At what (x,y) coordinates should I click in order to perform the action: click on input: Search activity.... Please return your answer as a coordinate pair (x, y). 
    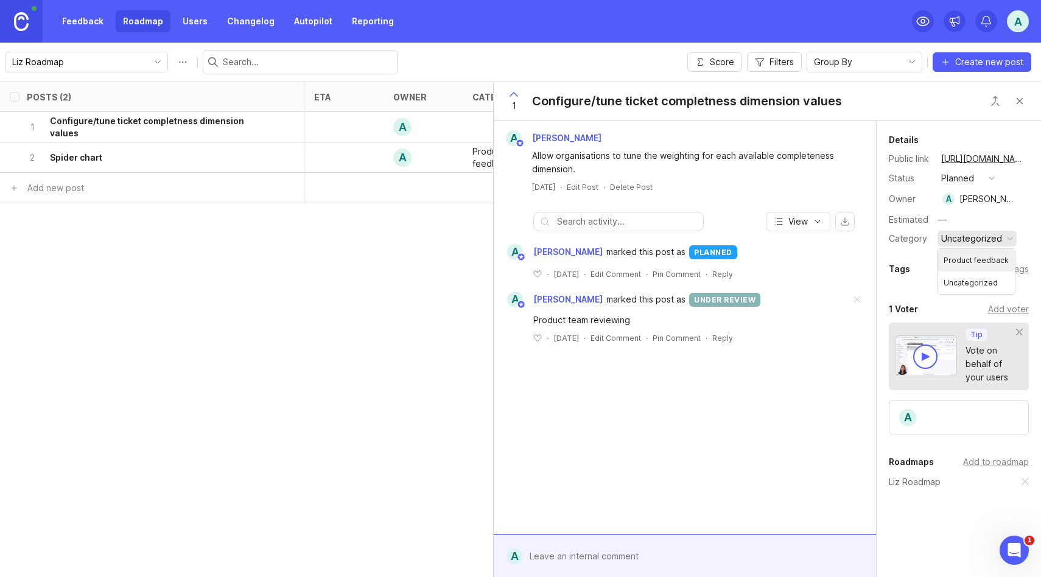
    Looking at the image, I should click on (627, 222).